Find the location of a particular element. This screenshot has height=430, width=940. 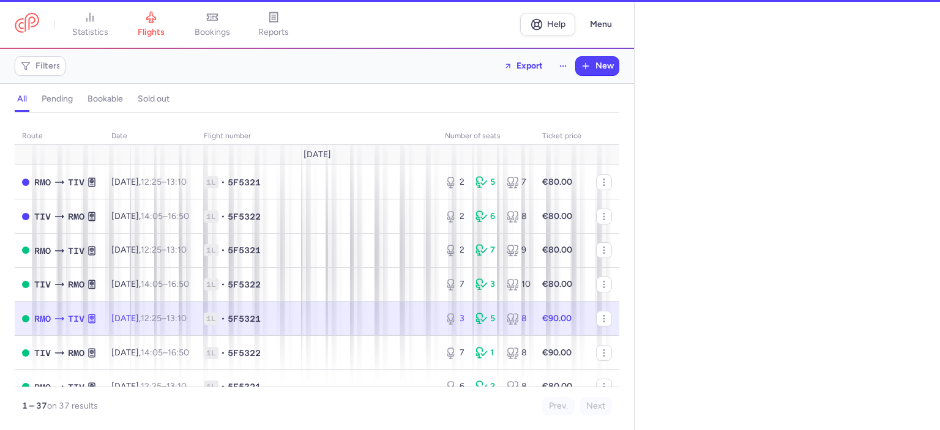

h4: sold out is located at coordinates (154, 99).